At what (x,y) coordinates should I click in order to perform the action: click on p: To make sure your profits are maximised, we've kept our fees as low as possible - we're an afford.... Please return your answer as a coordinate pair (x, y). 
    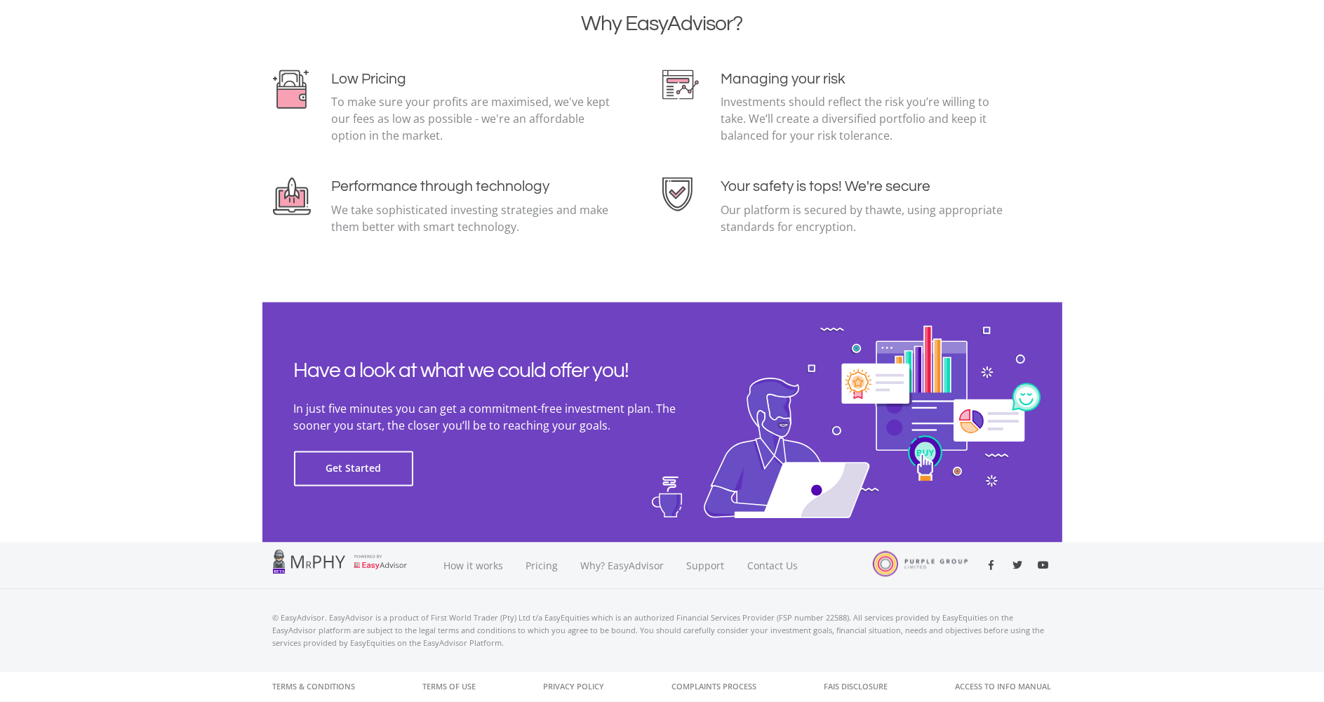
    Looking at the image, I should click on (474, 119).